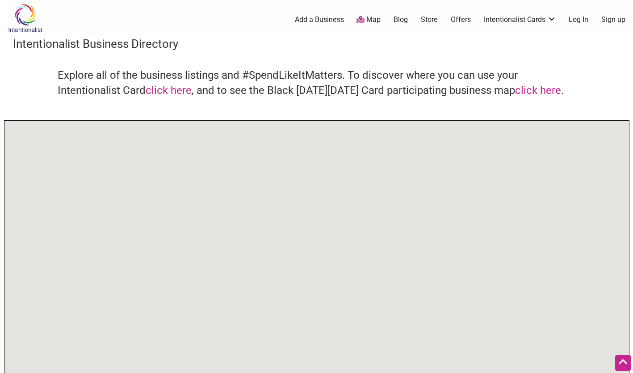  Describe the element at coordinates (317, 44) in the screenshot. I see `h3: Intentionalist Business Directory` at that location.